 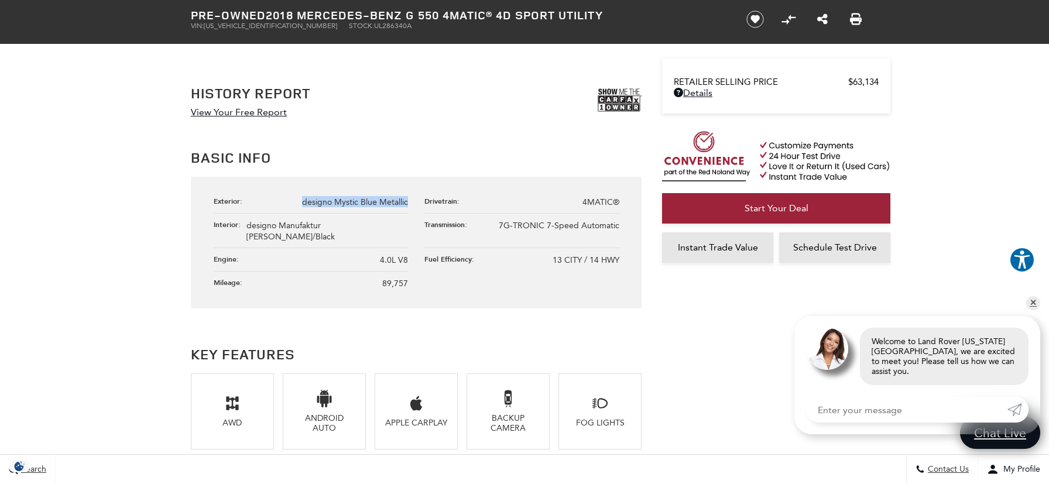 What do you see at coordinates (416, 157) in the screenshot?
I see `h2: Basic Info` at bounding box center [416, 157].